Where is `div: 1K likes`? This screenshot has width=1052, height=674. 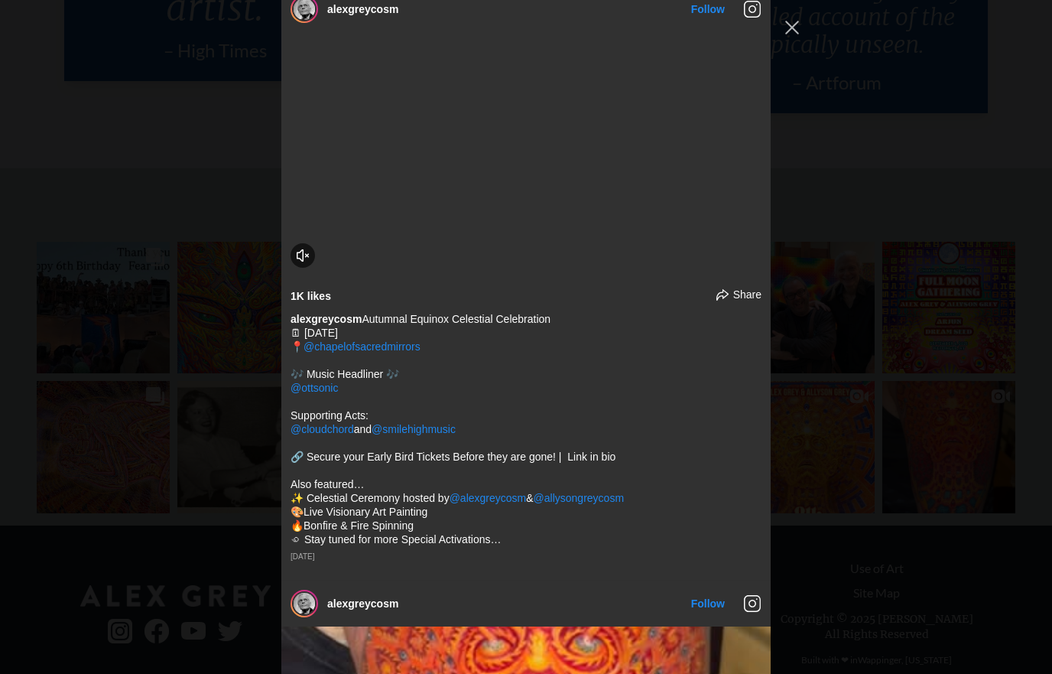
div: 1K likes is located at coordinates (310, 296).